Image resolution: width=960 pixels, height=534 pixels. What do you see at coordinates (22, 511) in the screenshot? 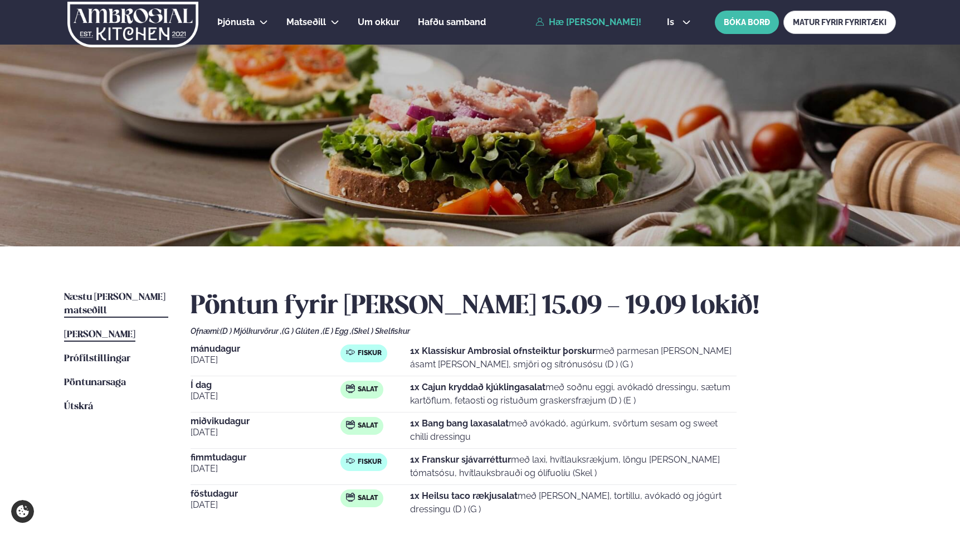
I see `a: Cookie settings` at bounding box center [22, 511].